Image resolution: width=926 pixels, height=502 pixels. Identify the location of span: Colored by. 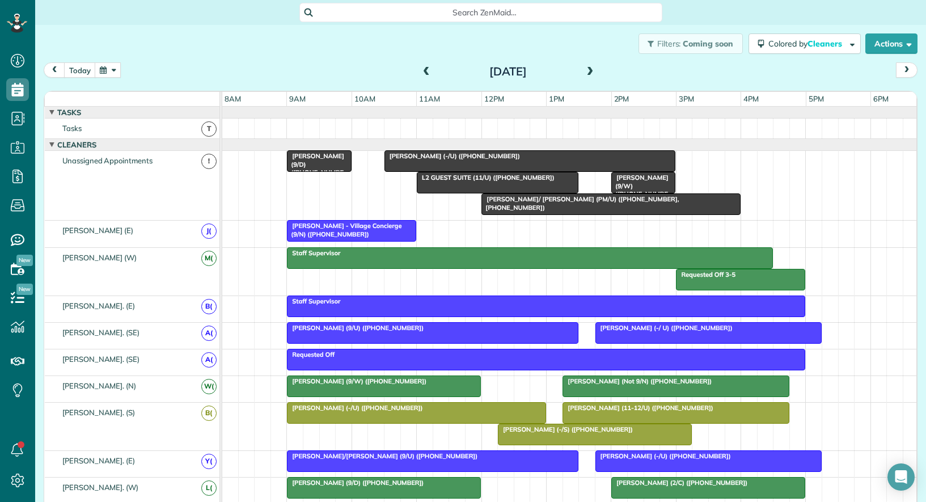
(807, 44).